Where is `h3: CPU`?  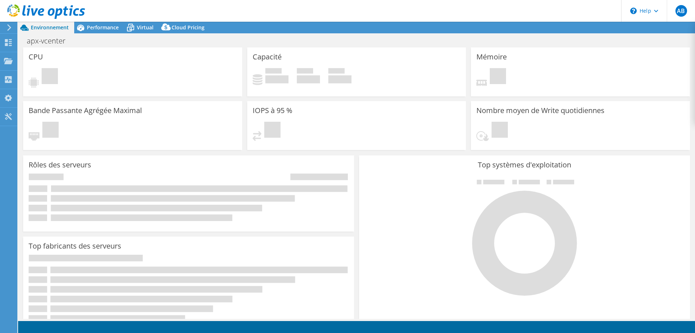 h3: CPU is located at coordinates (36, 57).